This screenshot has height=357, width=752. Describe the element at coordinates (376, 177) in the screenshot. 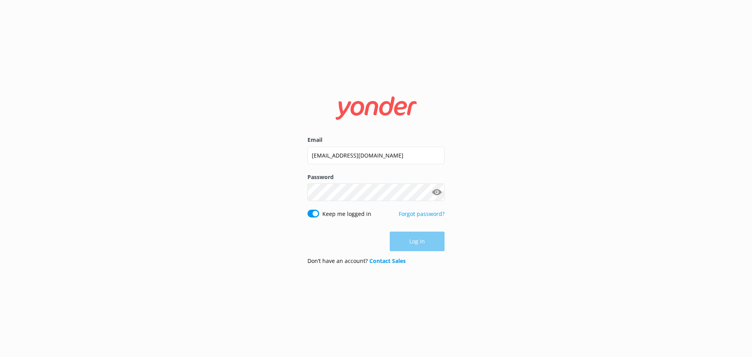

I see `label: Password` at that location.